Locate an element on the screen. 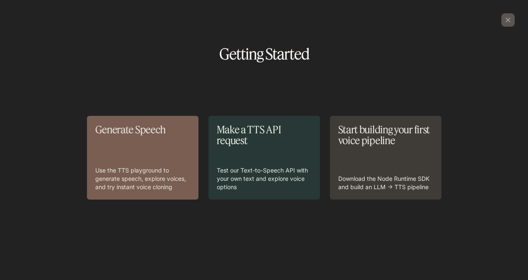 The image size is (528, 280). a: Make a TTS API requestTest our Text-to-Speech API with your own text and explore voice options is located at coordinates (264, 157).